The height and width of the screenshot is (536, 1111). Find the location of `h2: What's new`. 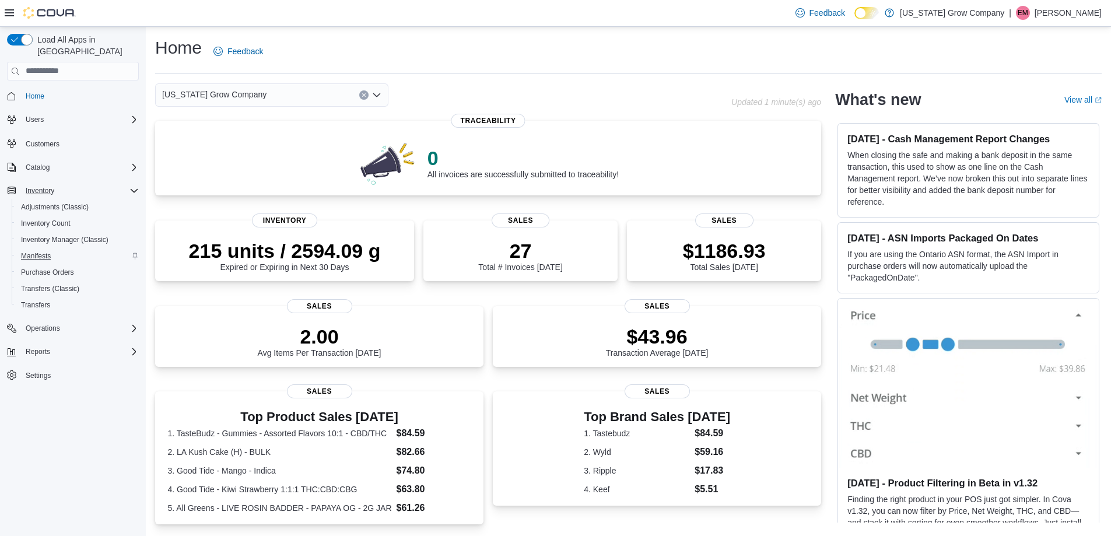

h2: What's new is located at coordinates (878, 100).